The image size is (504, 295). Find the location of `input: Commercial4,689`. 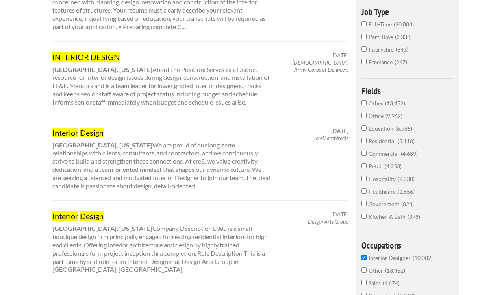

input: Commercial4,689 is located at coordinates (364, 153).